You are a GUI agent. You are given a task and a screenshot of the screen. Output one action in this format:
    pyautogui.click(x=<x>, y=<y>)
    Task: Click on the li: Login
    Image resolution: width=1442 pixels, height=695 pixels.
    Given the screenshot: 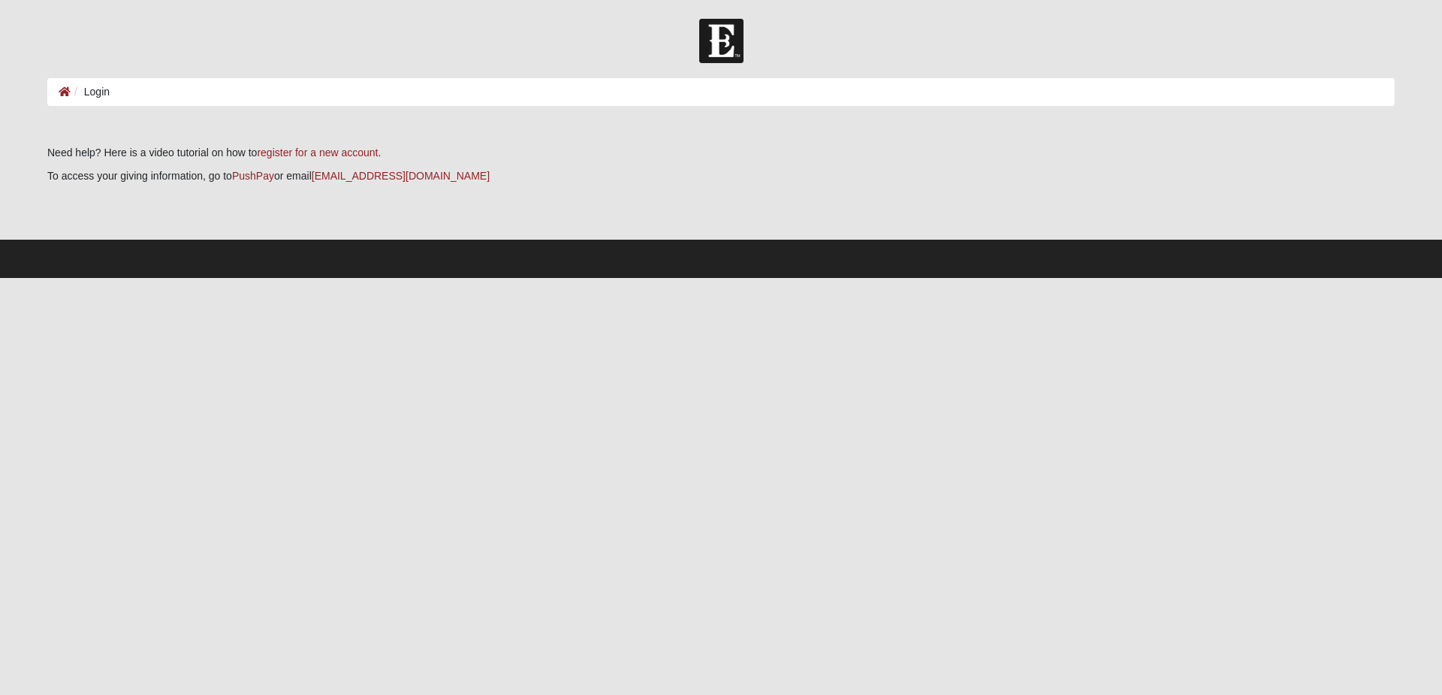 What is the action you would take?
    pyautogui.click(x=90, y=92)
    